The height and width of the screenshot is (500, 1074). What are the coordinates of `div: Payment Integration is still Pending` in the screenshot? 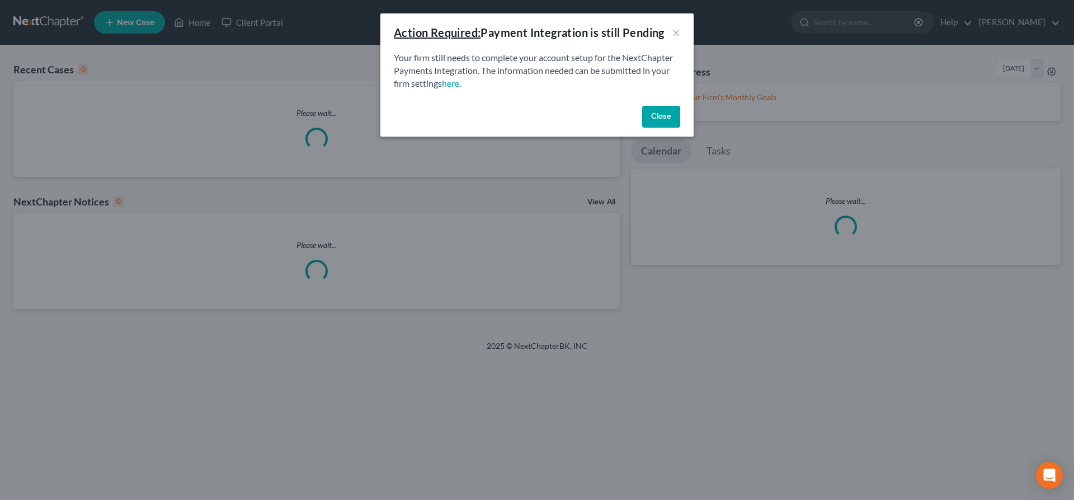 It's located at (529, 32).